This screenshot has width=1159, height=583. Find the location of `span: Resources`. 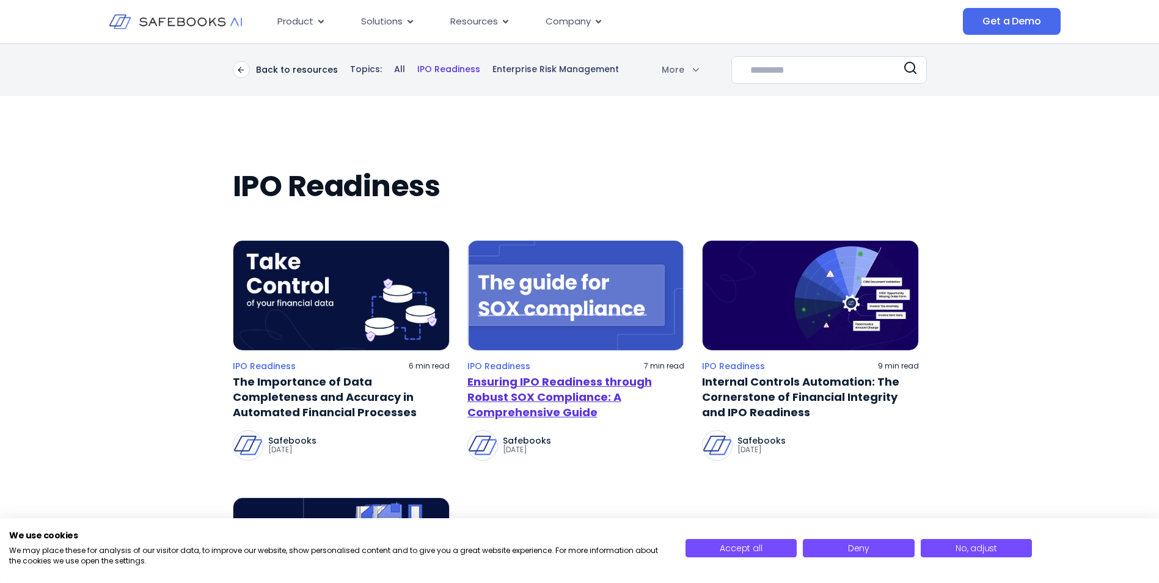

span: Resources is located at coordinates (474, 21).